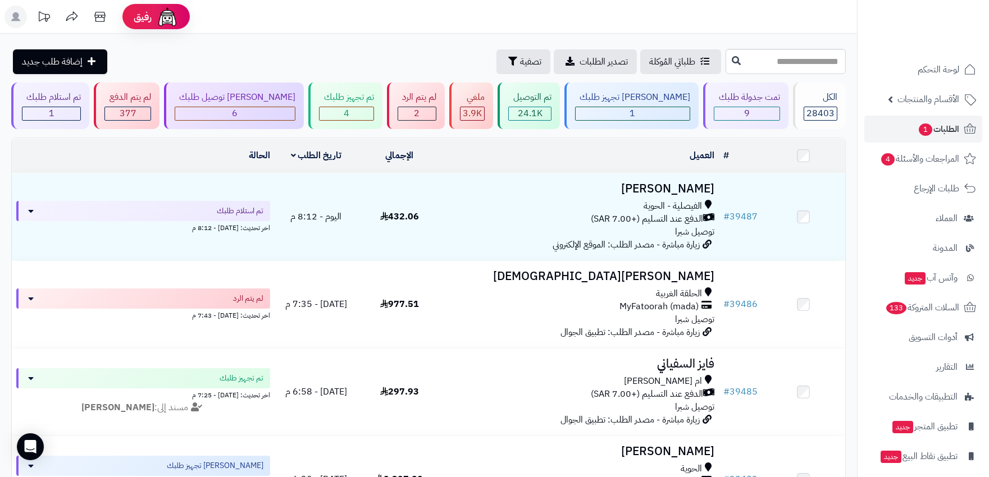 The height and width of the screenshot is (477, 989). Describe the element at coordinates (920, 159) in the screenshot. I see `span: المراجعات والأسئلة` at that location.